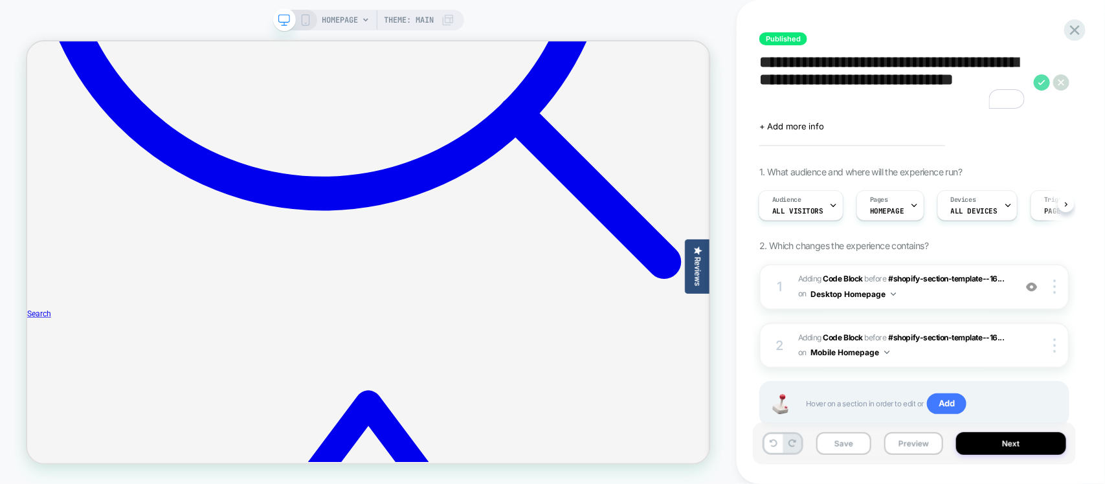 The image size is (1105, 484). I want to click on img: Joystick, so click(780, 404).